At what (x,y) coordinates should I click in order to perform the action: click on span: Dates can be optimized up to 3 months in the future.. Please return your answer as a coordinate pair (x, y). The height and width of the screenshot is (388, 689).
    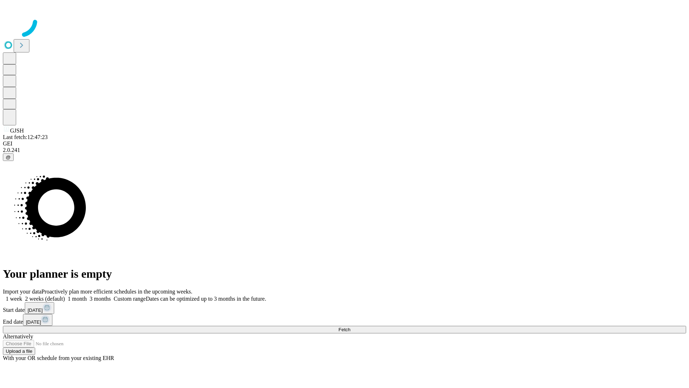
    Looking at the image, I should click on (206, 298).